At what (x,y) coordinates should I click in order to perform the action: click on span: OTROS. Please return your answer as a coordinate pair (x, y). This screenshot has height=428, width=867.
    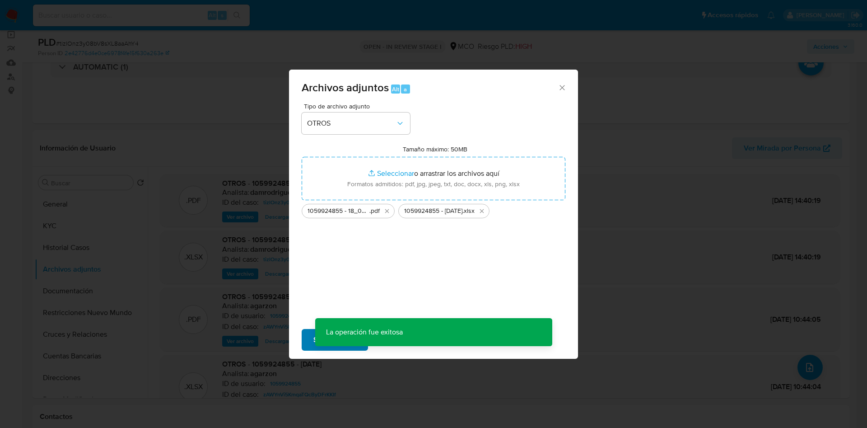
    Looking at the image, I should click on (351, 123).